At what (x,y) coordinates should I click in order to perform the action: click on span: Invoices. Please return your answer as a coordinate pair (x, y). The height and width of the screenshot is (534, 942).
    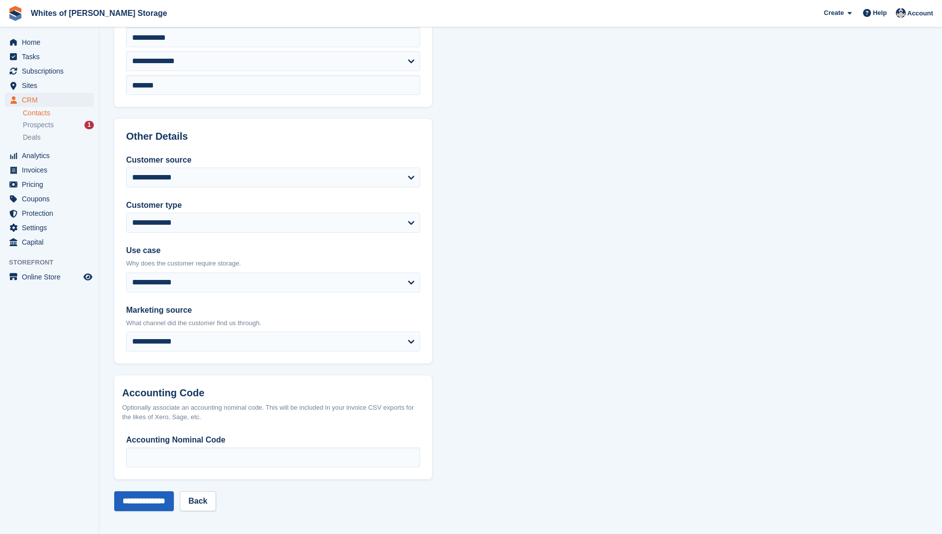
    Looking at the image, I should click on (52, 170).